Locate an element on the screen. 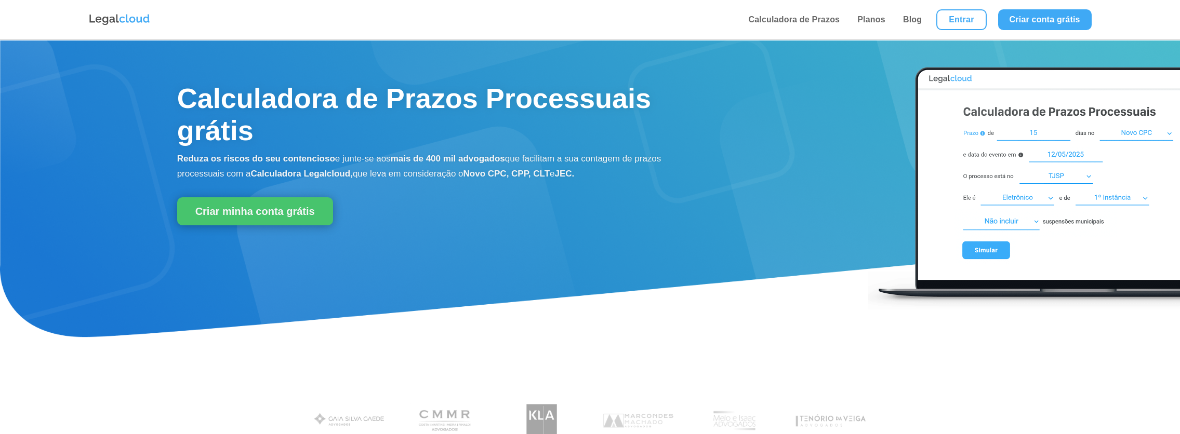  a: Calculadora de Prazos Processuais Legalcloud is located at coordinates (1024, 308).